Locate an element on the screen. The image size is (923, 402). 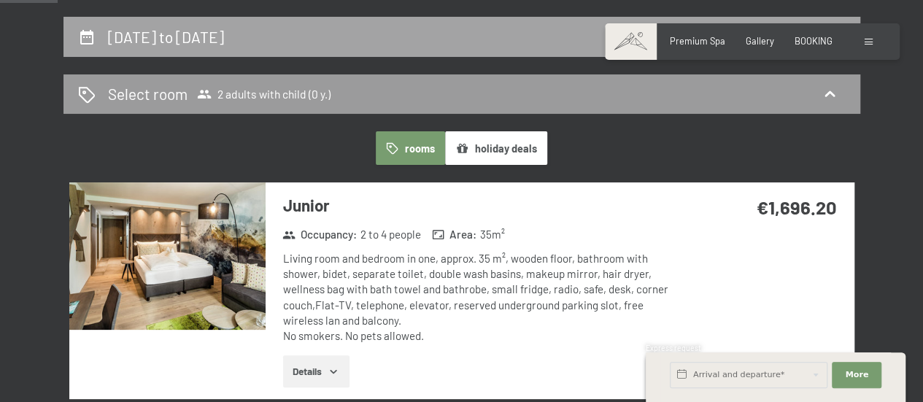
span: 35 m² is located at coordinates (493, 234).